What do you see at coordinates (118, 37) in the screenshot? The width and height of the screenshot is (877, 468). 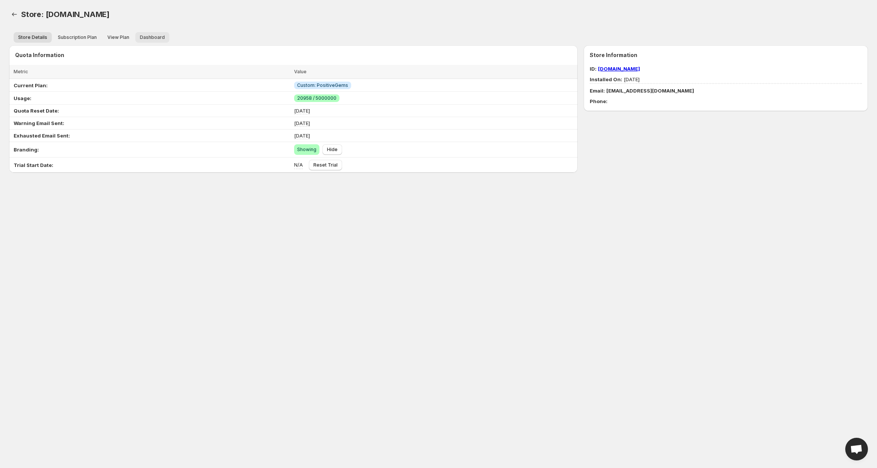 I see `span: View Plan` at bounding box center [118, 37].